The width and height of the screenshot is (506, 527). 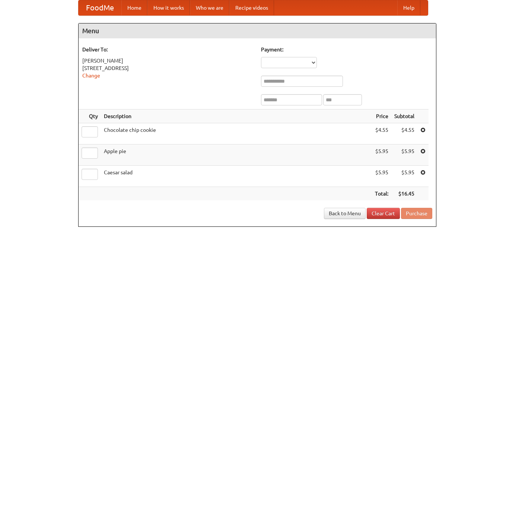 I want to click on th: Description, so click(x=237, y=116).